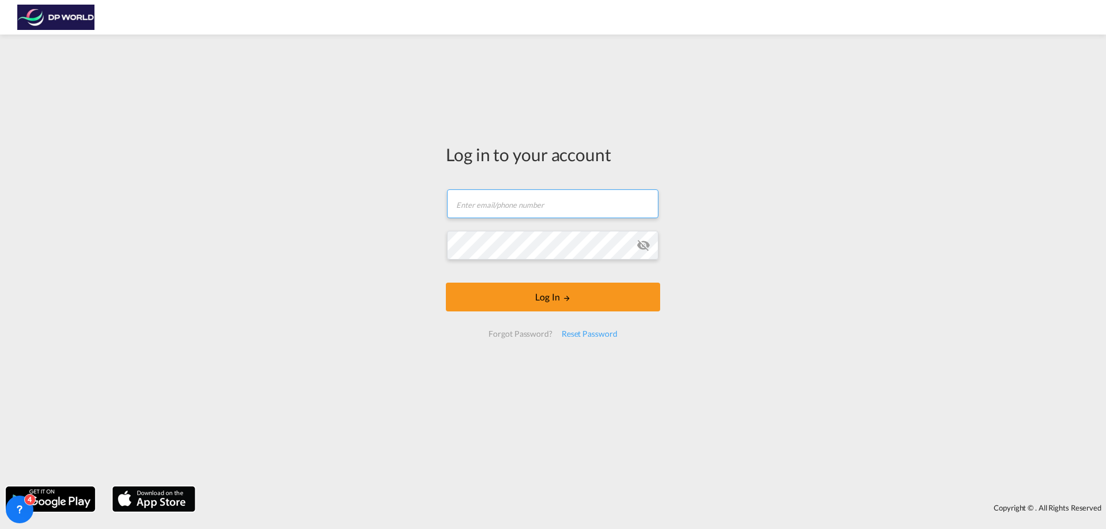  I want to click on img: apple.png, so click(154, 499).